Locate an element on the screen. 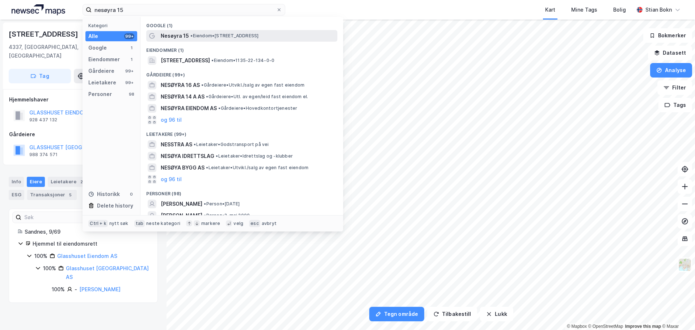  span: NESØYRA 16 AS is located at coordinates (180, 85).